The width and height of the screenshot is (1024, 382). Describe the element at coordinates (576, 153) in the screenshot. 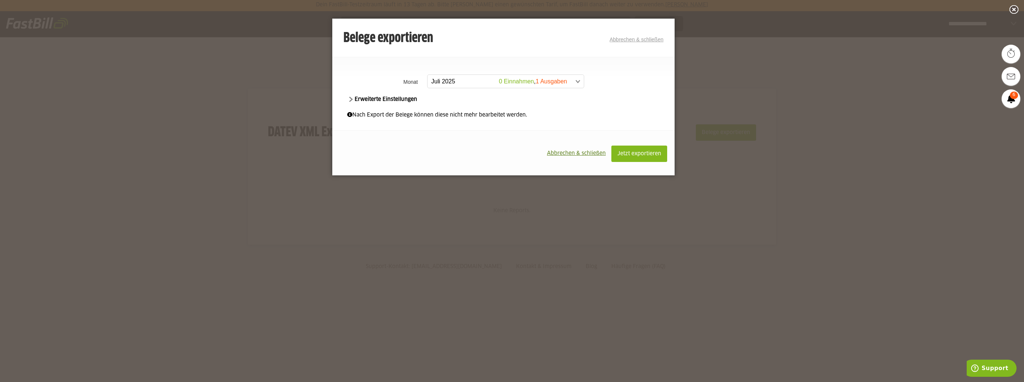

I see `span: Abbrechen & schließen` at that location.